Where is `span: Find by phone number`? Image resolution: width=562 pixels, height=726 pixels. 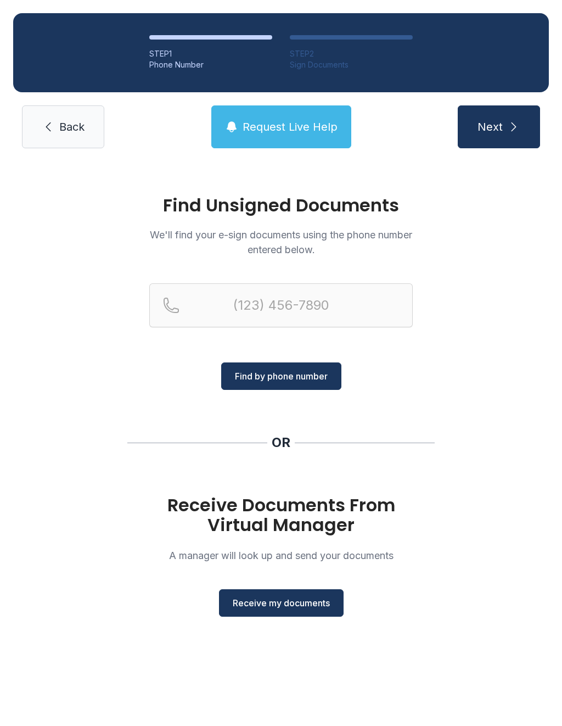 span: Find by phone number is located at coordinates (281, 376).